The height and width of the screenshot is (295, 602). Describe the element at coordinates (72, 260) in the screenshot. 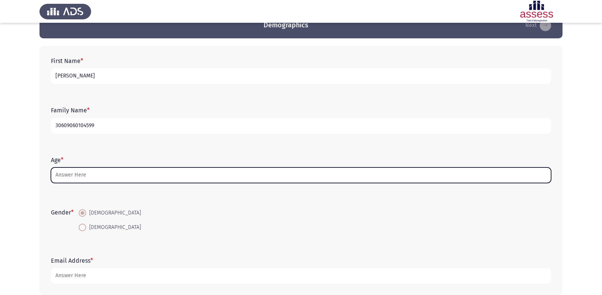

I see `label: Email Address` at that location.